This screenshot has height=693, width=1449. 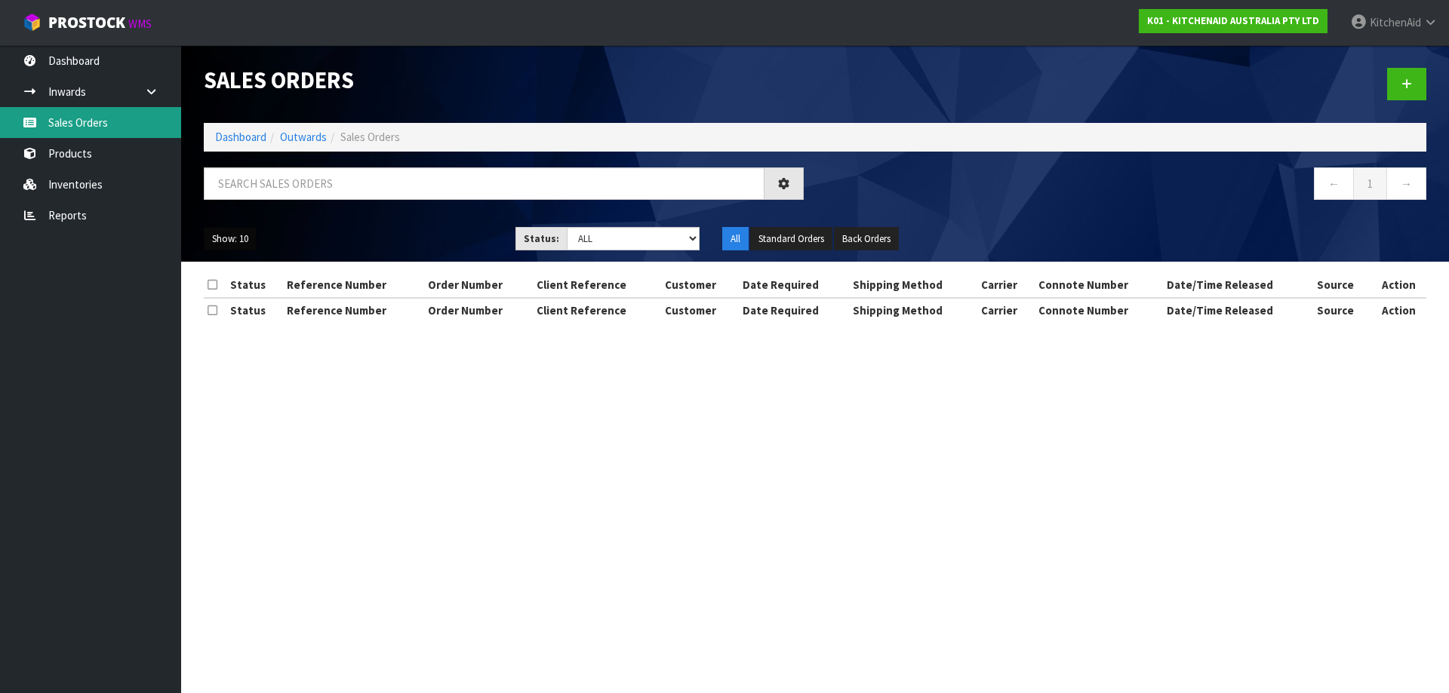 What do you see at coordinates (303, 137) in the screenshot?
I see `a: Outwards` at bounding box center [303, 137].